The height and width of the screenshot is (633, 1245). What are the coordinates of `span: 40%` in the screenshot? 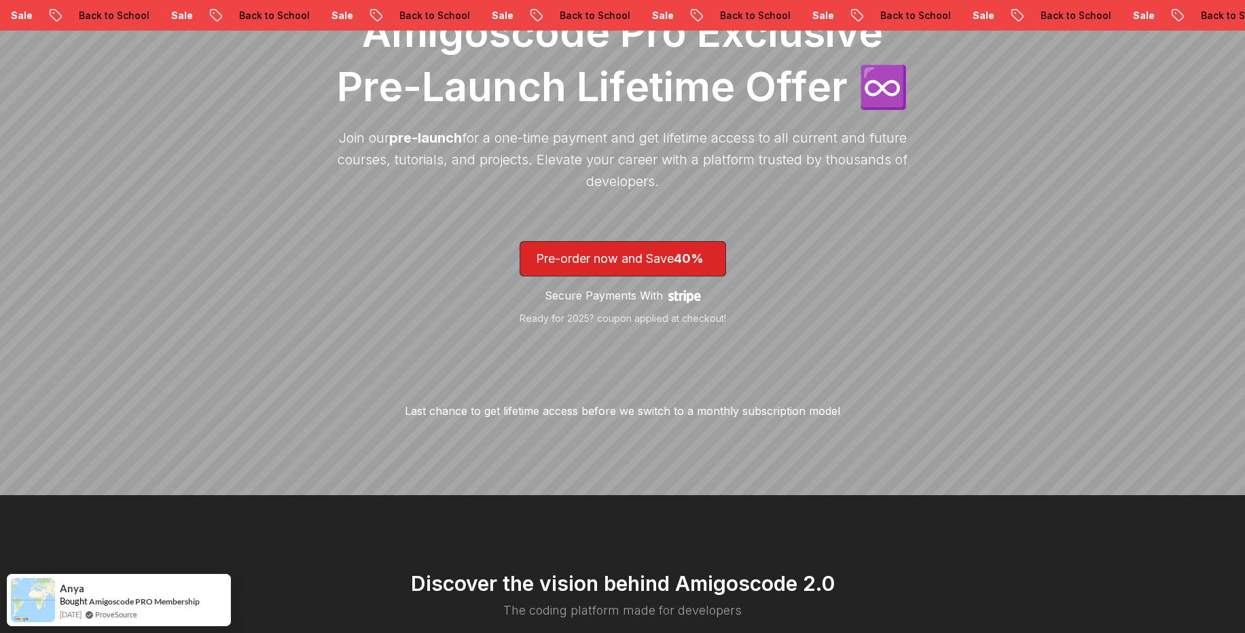 It's located at (689, 258).